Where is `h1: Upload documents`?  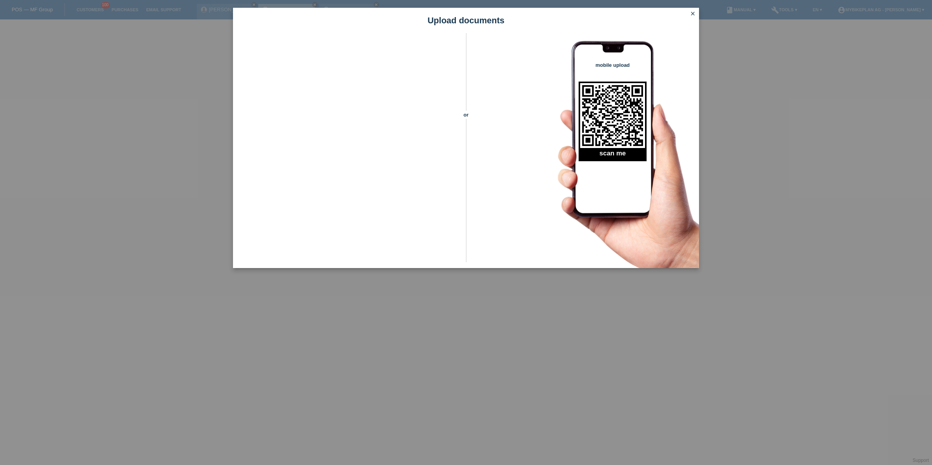
h1: Upload documents is located at coordinates (466, 20).